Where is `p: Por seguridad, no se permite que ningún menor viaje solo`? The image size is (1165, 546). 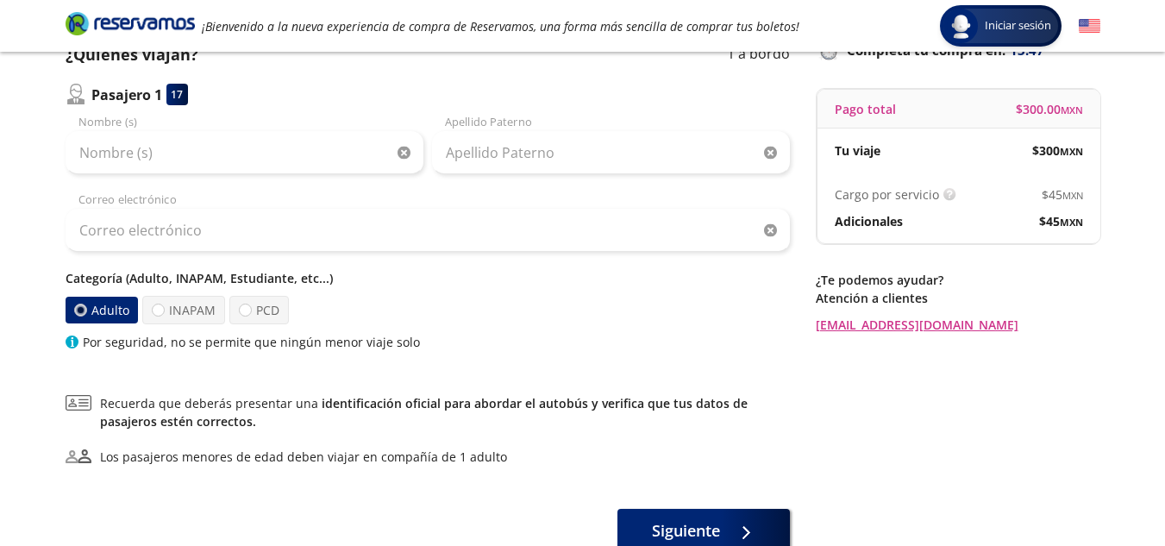
p: Por seguridad, no se permite que ningún menor viaje solo is located at coordinates (251, 341).